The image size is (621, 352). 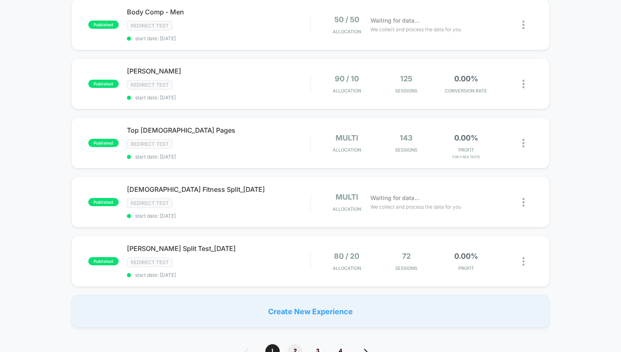 I want to click on span: 50 / 50, so click(x=347, y=19).